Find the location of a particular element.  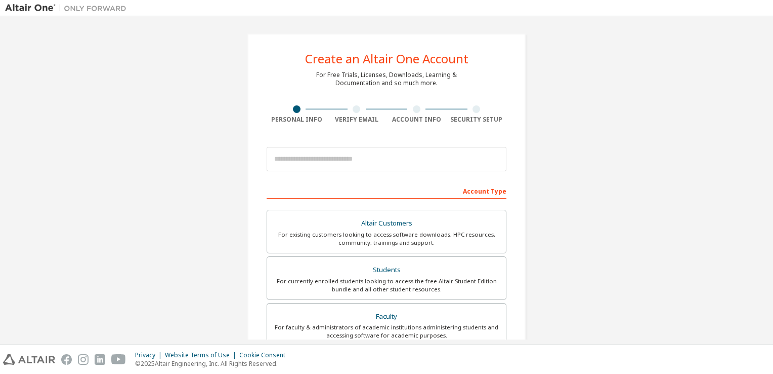

img: instagram.svg is located at coordinates (83, 359).